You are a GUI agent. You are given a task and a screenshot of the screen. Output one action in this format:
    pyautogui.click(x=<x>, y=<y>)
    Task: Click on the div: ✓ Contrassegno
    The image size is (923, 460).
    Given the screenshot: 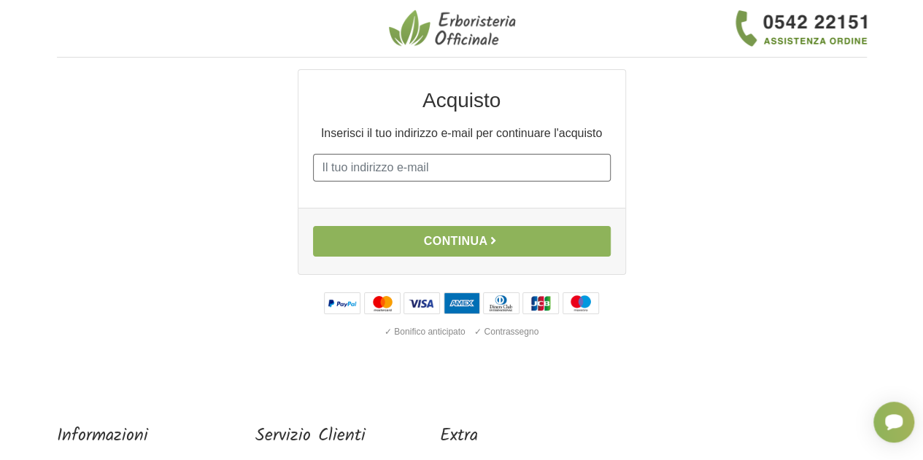 What is the action you would take?
    pyautogui.click(x=506, y=332)
    